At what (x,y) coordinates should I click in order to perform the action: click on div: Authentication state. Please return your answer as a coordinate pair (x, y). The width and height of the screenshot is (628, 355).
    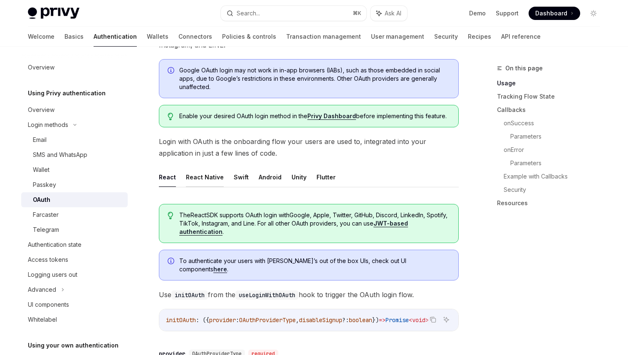
    Looking at the image, I should click on (54, 245).